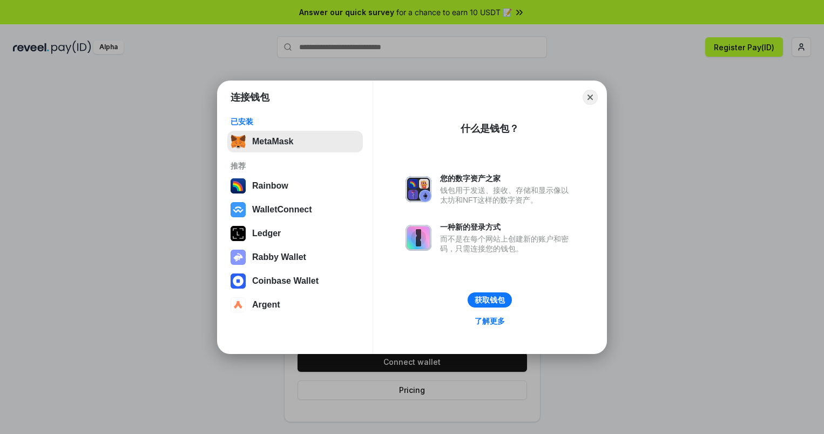 Image resolution: width=824 pixels, height=434 pixels. What do you see at coordinates (282, 209) in the screenshot?
I see `div: WalletConnect` at bounding box center [282, 209].